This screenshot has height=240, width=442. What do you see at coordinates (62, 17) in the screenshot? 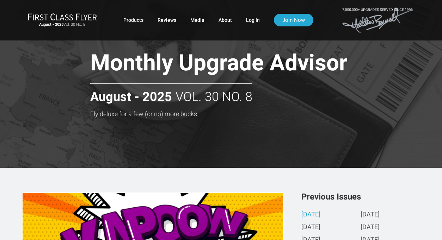
I see `img: First Class Flyer` at bounding box center [62, 17].